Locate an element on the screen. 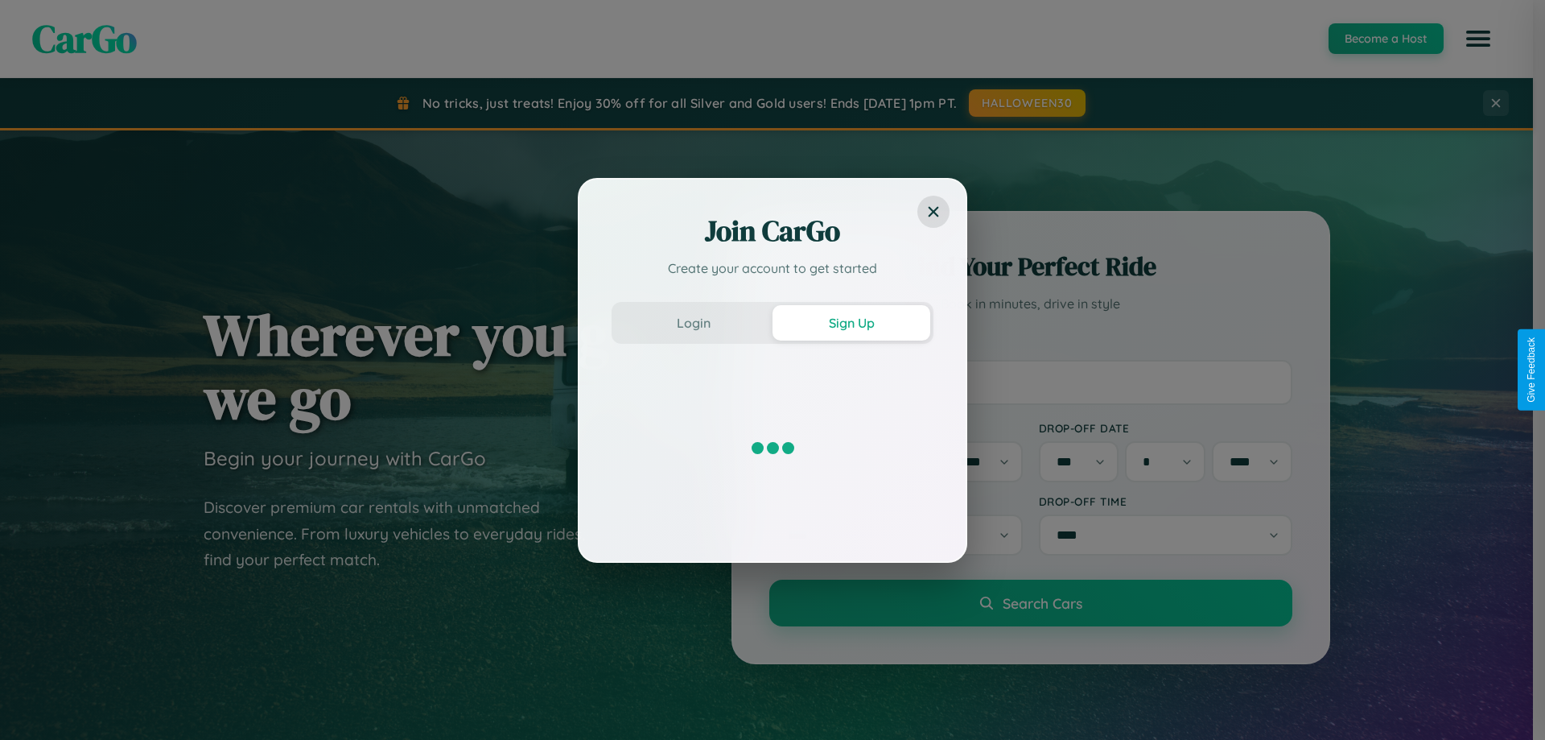  h2: Join CarGo is located at coordinates (773, 231).